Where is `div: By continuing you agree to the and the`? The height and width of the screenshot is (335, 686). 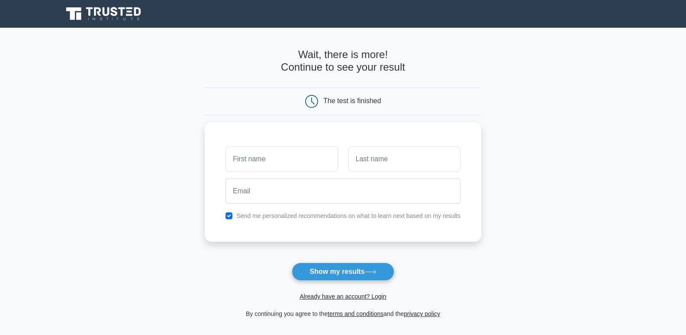 div: By continuing you agree to the and the is located at coordinates (343, 313).